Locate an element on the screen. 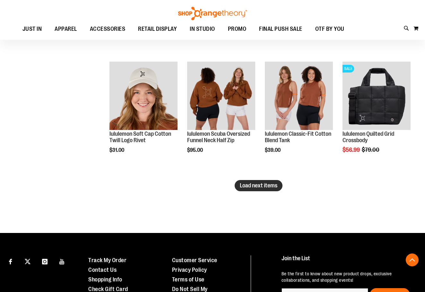  span: SALE is located at coordinates (348, 69).